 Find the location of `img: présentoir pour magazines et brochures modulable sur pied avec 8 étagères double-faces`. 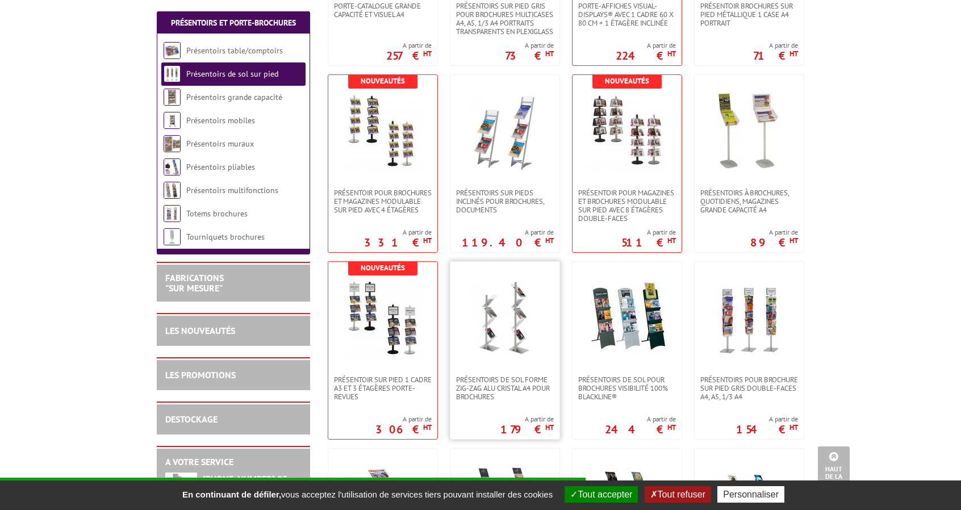

img: présentoir pour magazines et brochures modulable sur pied avec 8 étagères double-faces is located at coordinates (627, 132).